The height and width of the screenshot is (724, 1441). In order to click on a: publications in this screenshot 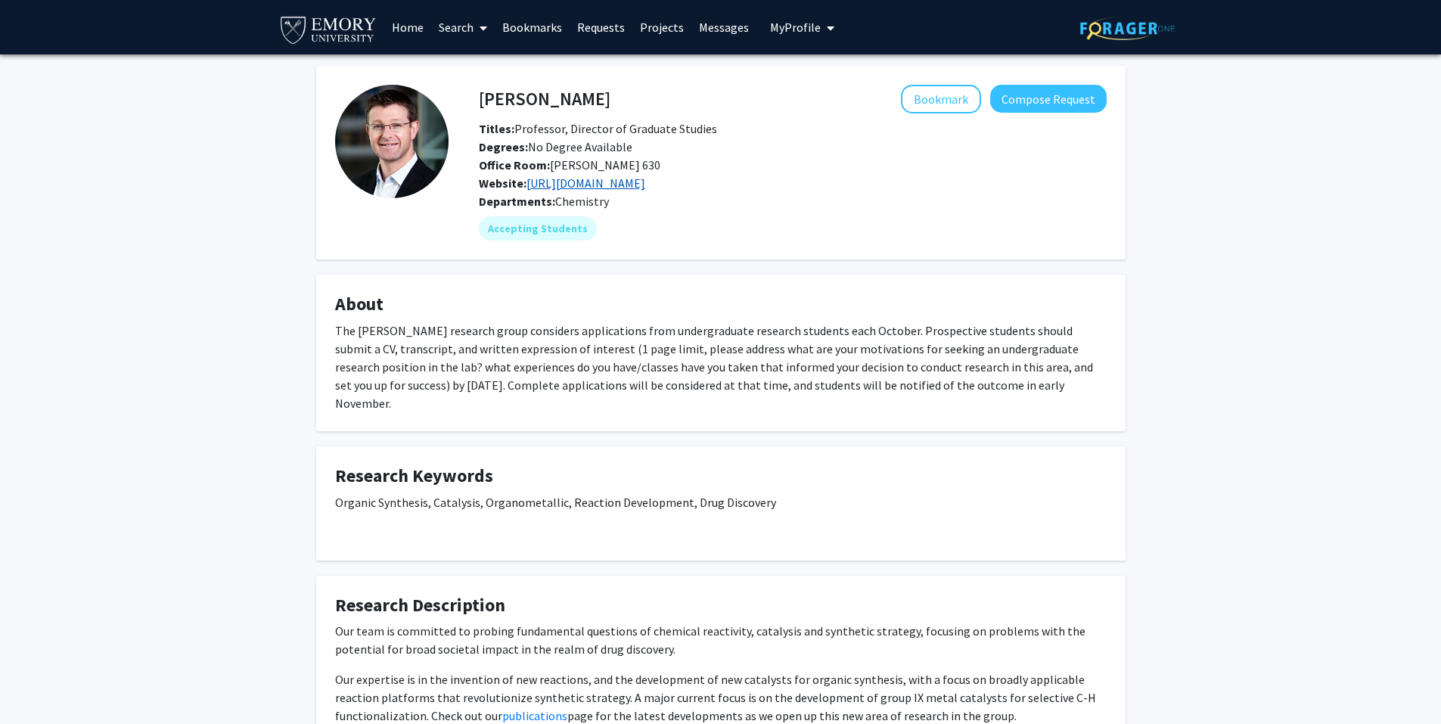, I will do `click(535, 716)`.